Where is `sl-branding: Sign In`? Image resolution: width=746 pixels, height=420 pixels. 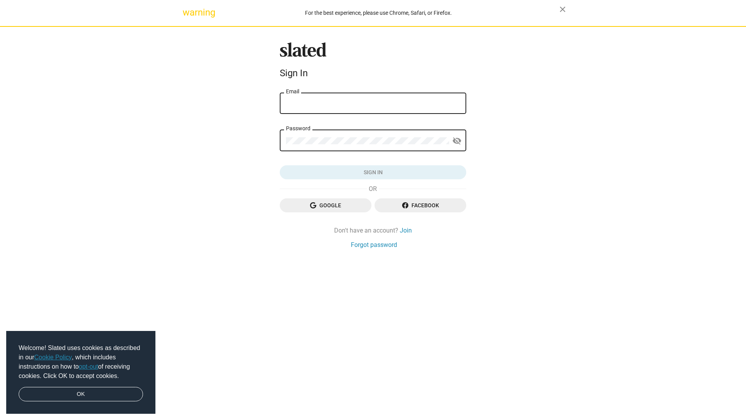
sl-branding: Sign In is located at coordinates (373, 62).